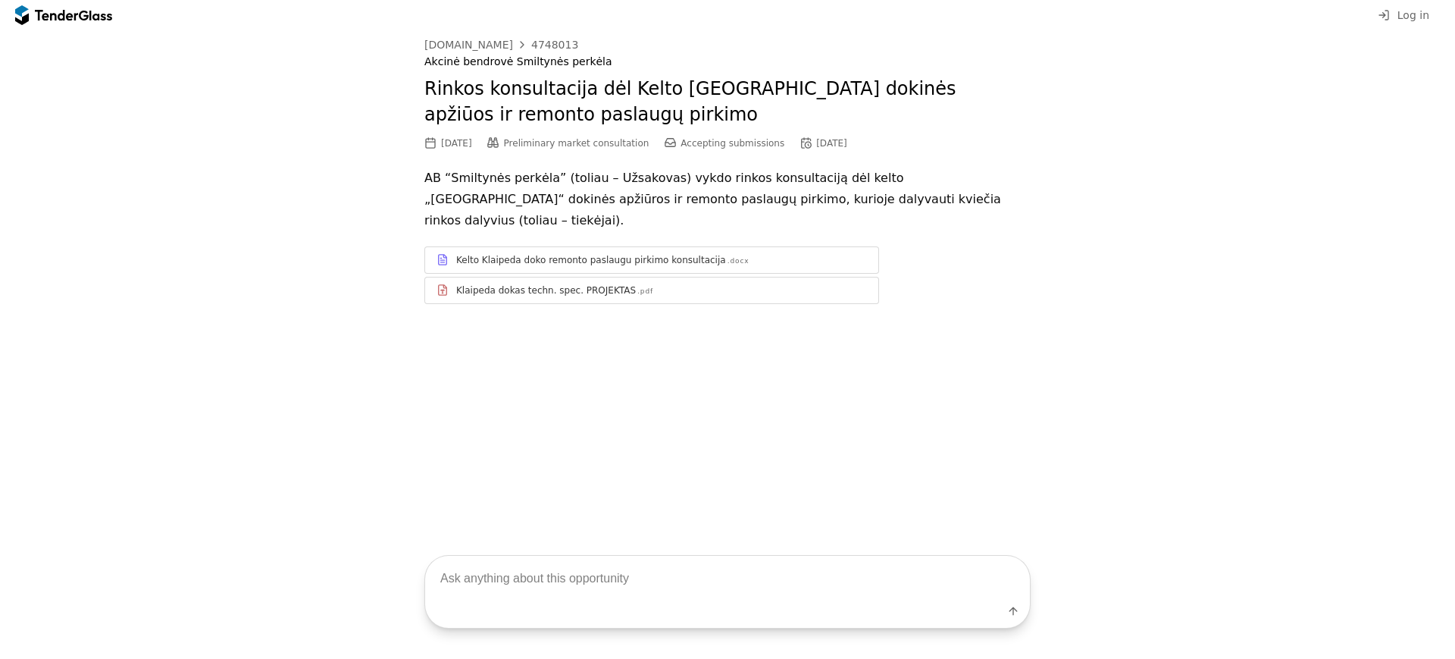  Describe the element at coordinates (555, 45) in the screenshot. I see `div: 4748013` at that location.